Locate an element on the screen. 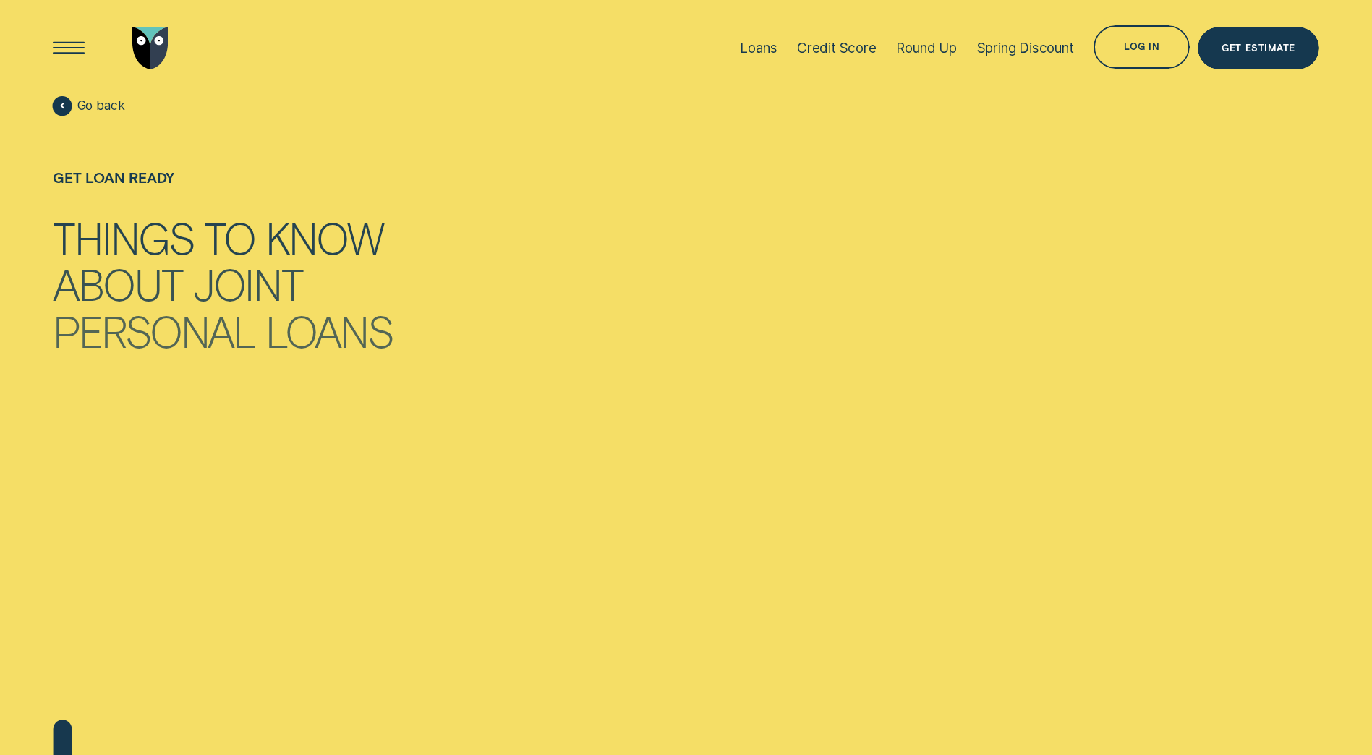  div: Spring Discount is located at coordinates (1026, 48).